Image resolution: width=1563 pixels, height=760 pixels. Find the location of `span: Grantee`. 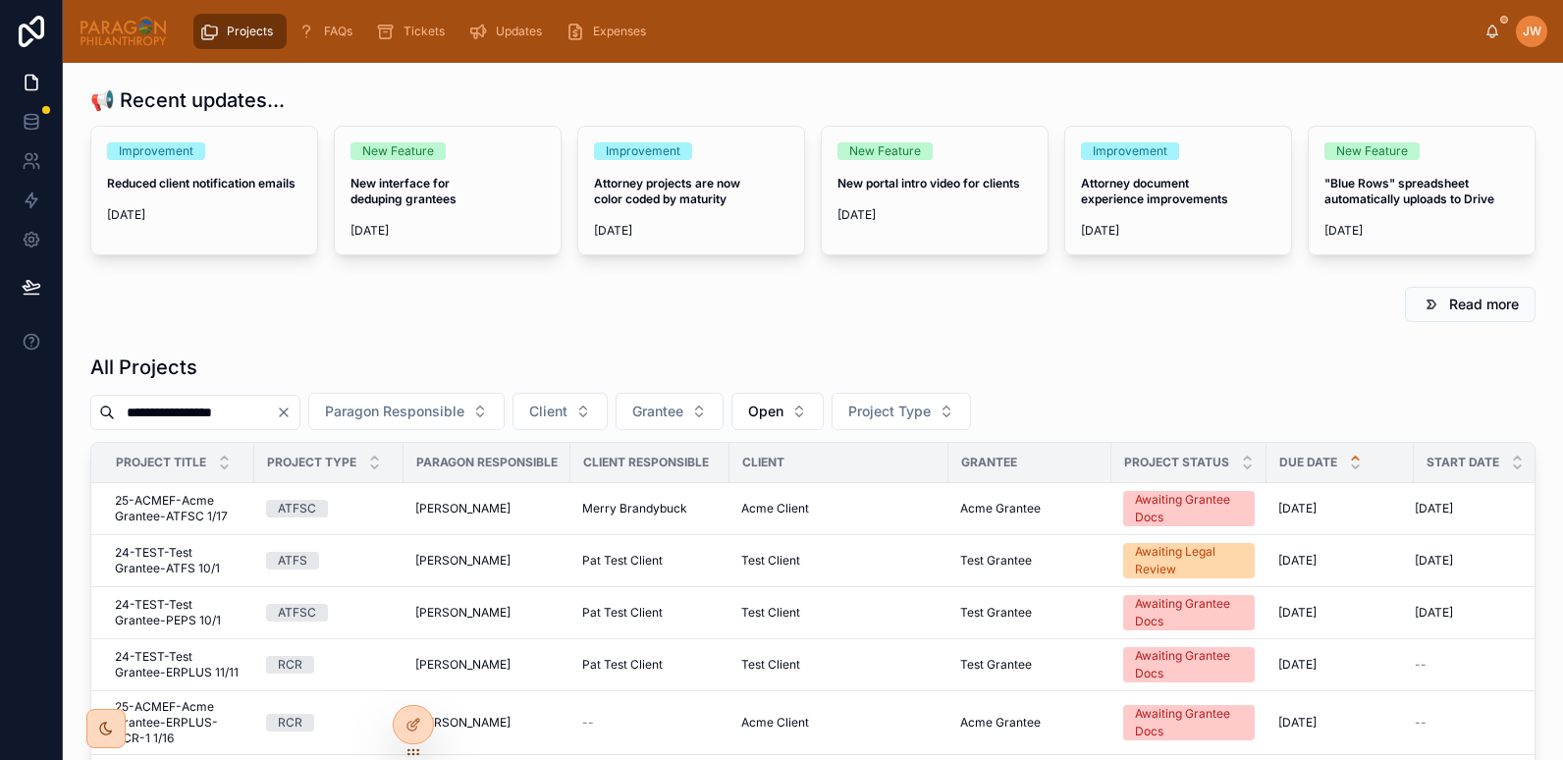

span: Grantee is located at coordinates (658, 411).